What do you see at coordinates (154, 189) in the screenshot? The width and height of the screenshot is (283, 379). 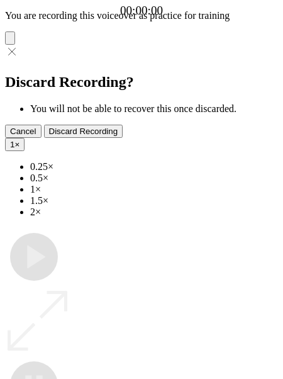 I see `li: 1×` at bounding box center [154, 189].